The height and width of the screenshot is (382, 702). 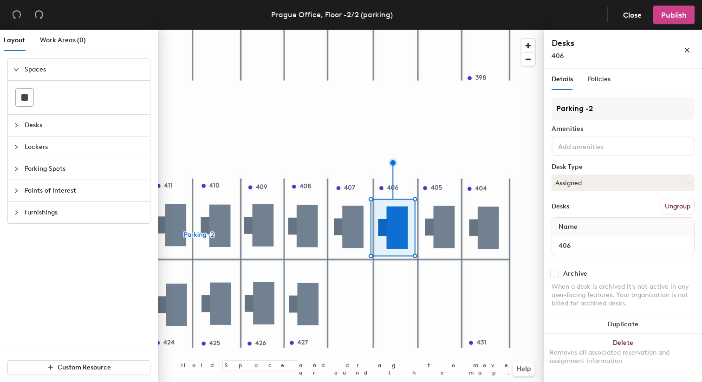 What do you see at coordinates (16, 70) in the screenshot?
I see `span: expanded` at bounding box center [16, 70].